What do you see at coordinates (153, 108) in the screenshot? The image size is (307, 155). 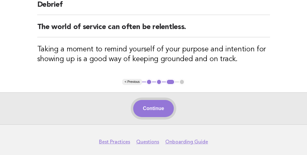 I see `button: Continue` at bounding box center [153, 108].